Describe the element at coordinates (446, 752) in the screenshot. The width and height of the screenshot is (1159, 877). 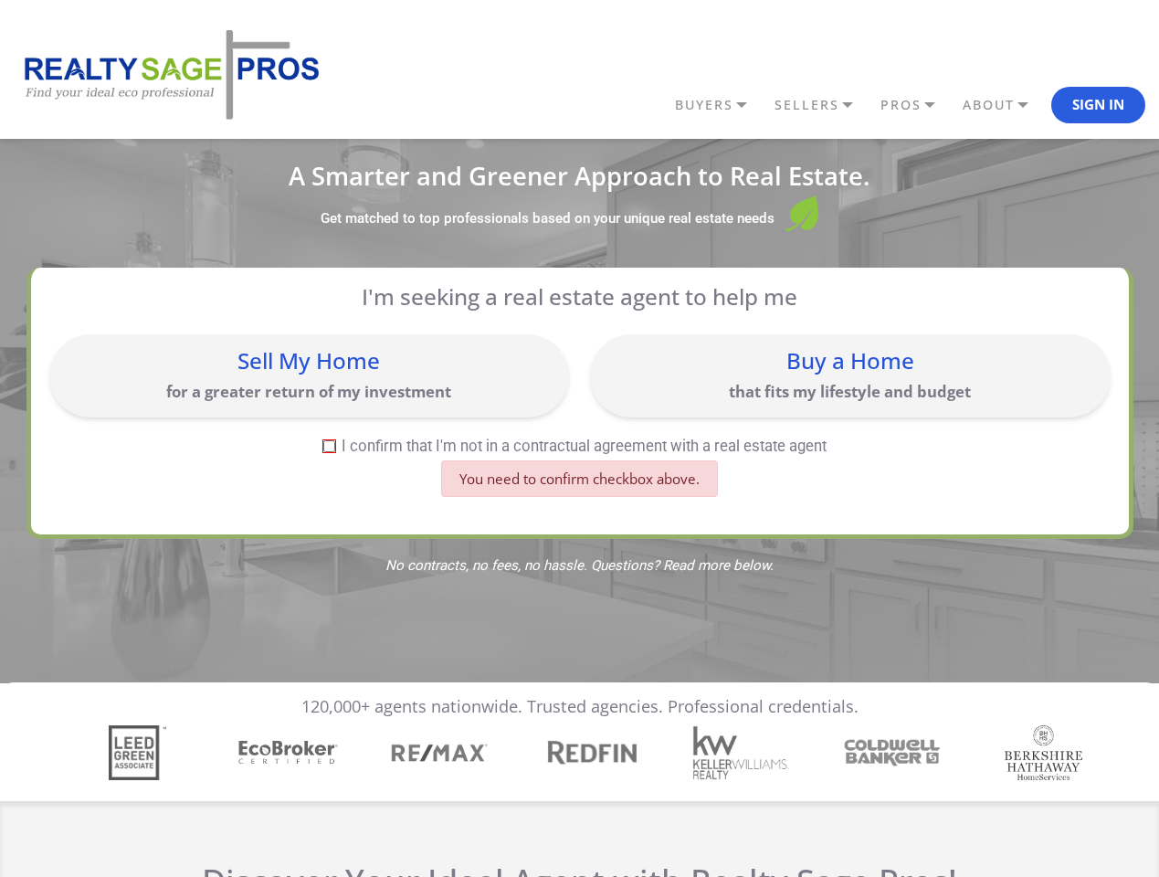
I see `div: 3 / 7` at that location.